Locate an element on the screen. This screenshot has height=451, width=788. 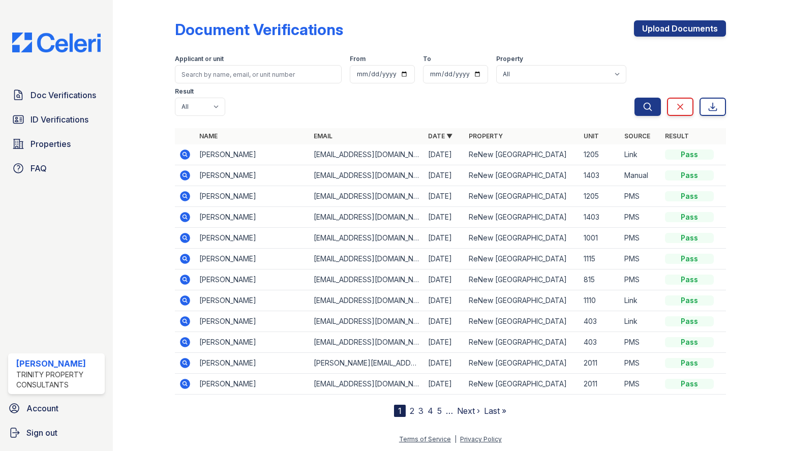
a: Result is located at coordinates (676, 136).